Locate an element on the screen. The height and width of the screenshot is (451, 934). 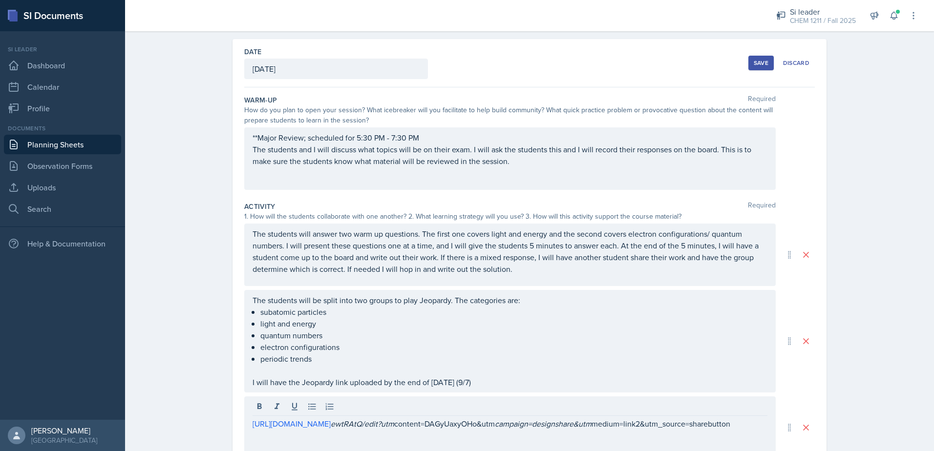
div: CHEM 1211 / Fall 2025 is located at coordinates (822, 21).